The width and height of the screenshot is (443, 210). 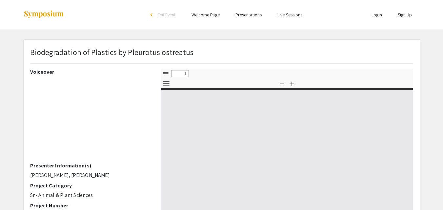 I want to click on button: Toggle Sidebar, so click(x=166, y=73).